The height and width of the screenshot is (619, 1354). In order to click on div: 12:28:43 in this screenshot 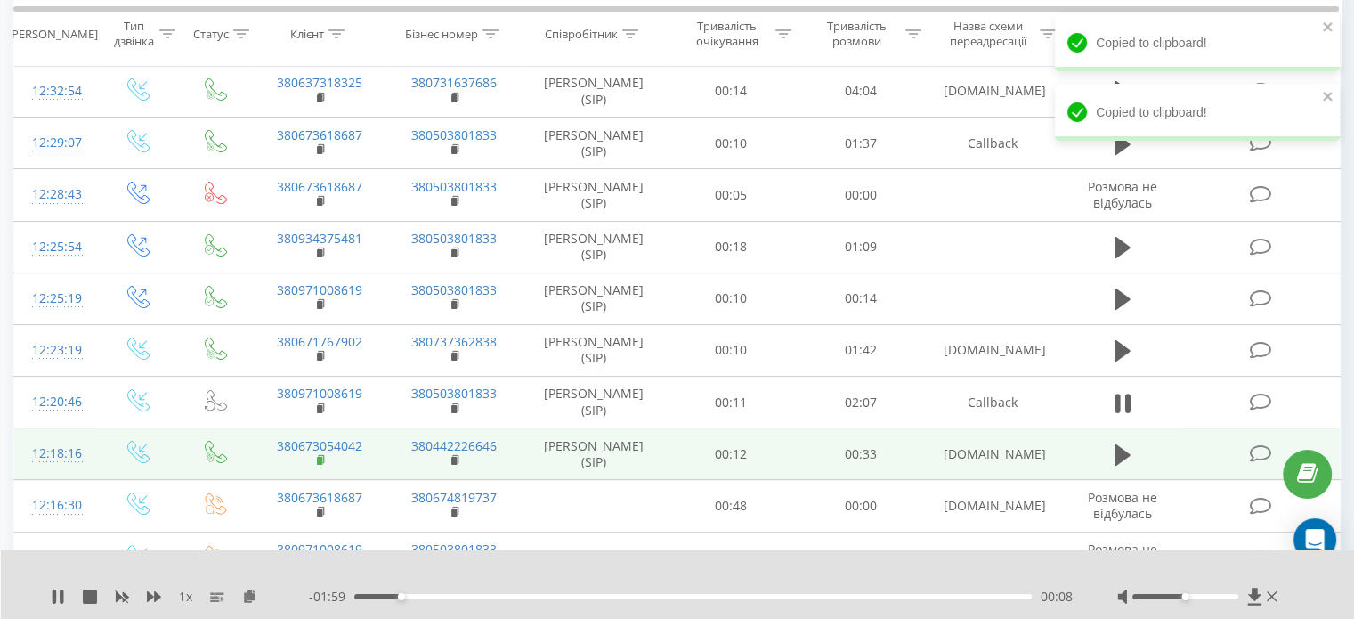, I will do `click(55, 194)`.